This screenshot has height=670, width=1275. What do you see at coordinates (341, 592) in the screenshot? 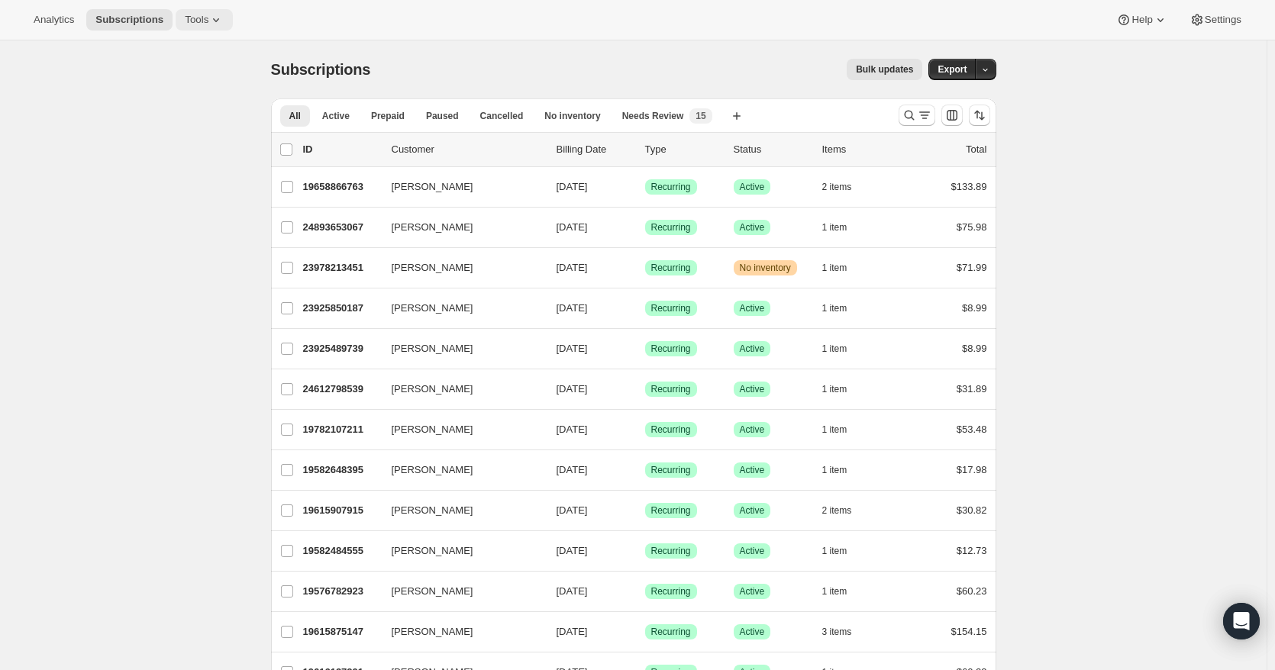
I see `p: 19576782923` at bounding box center [341, 592].